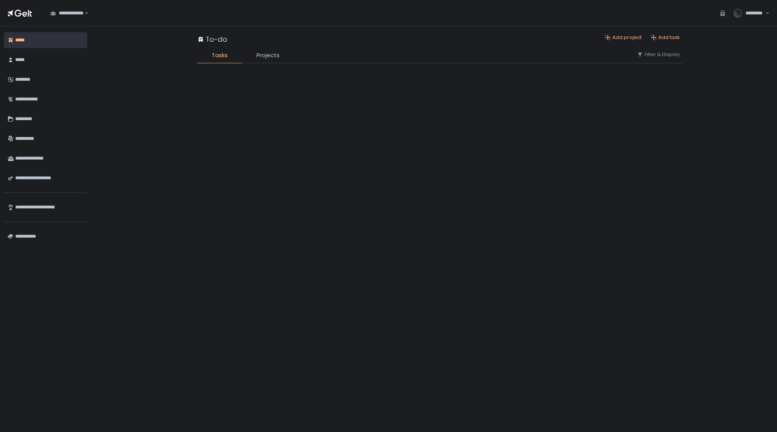  Describe the element at coordinates (658, 55) in the screenshot. I see `button: Filter & Display` at that location.